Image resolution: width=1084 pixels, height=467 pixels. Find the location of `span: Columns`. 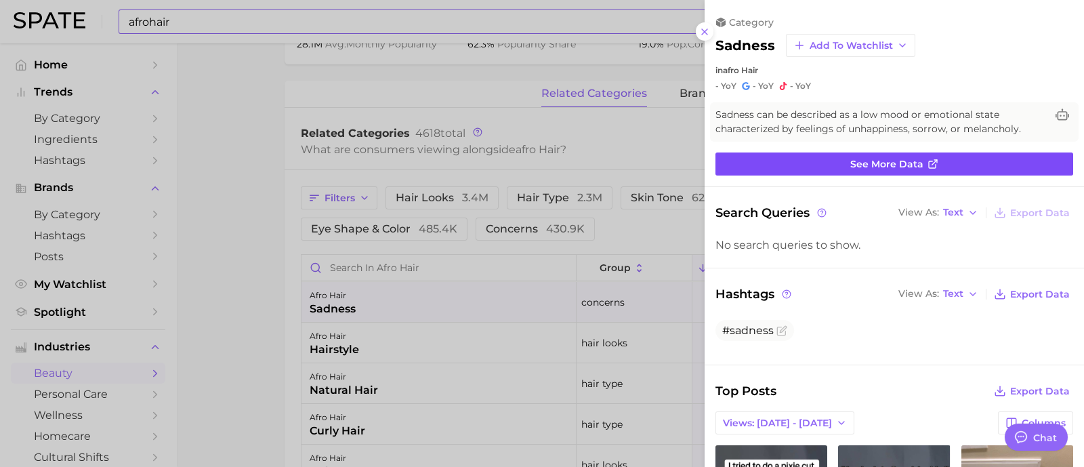

span: Columns is located at coordinates (1044, 423).